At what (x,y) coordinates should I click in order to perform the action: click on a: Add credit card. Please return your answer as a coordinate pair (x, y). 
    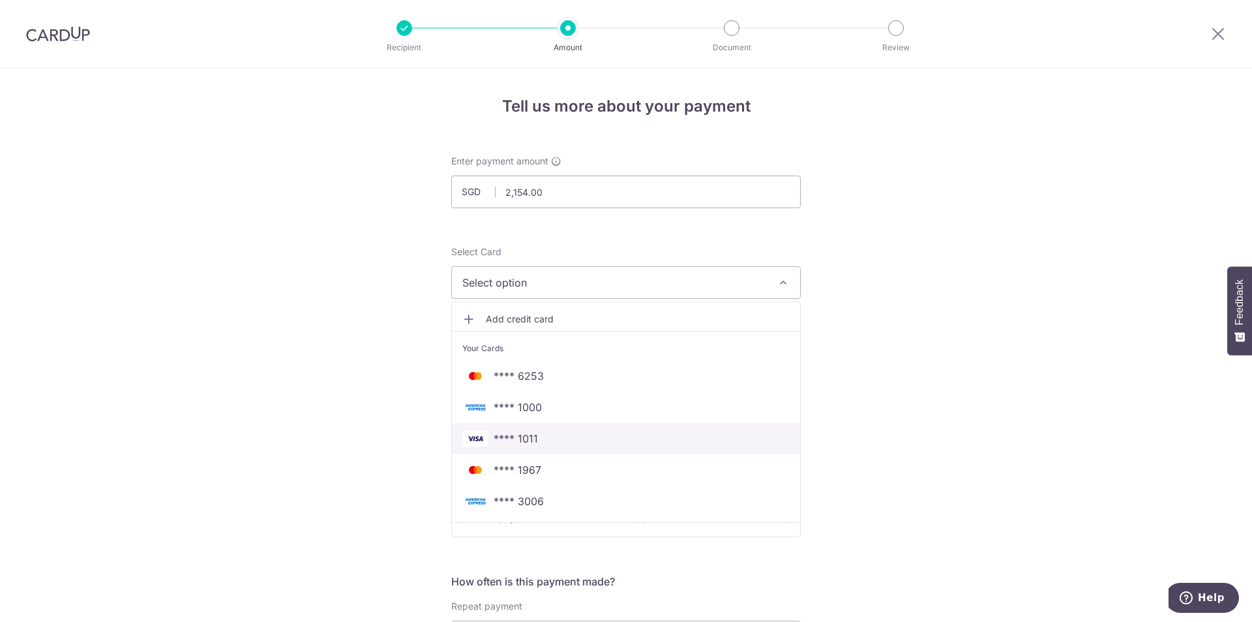
    Looking at the image, I should click on (626, 319).